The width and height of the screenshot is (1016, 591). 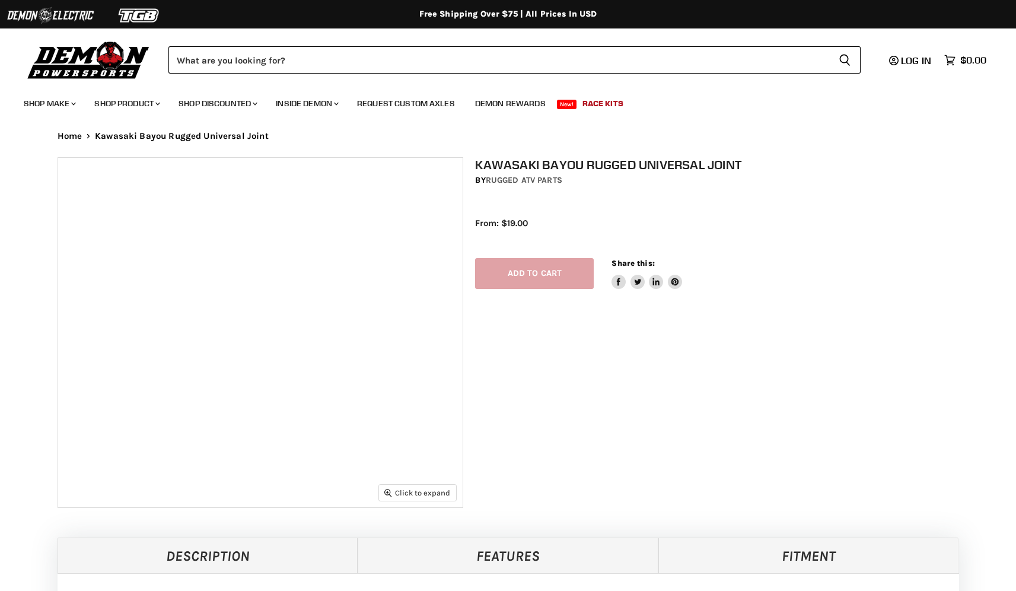 I want to click on input: Search, so click(x=499, y=60).